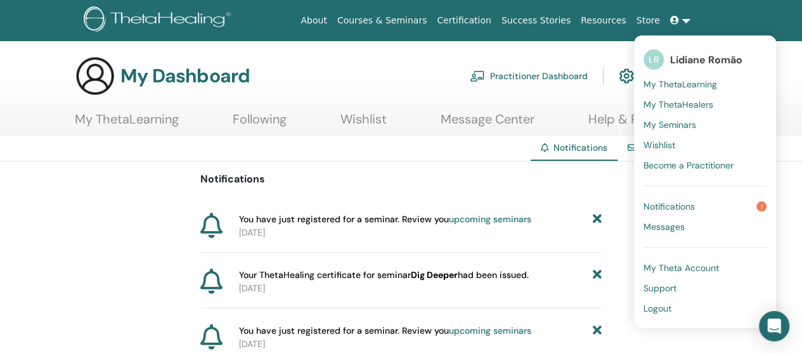 The height and width of the screenshot is (354, 802). I want to click on b: Dig Deeper, so click(434, 275).